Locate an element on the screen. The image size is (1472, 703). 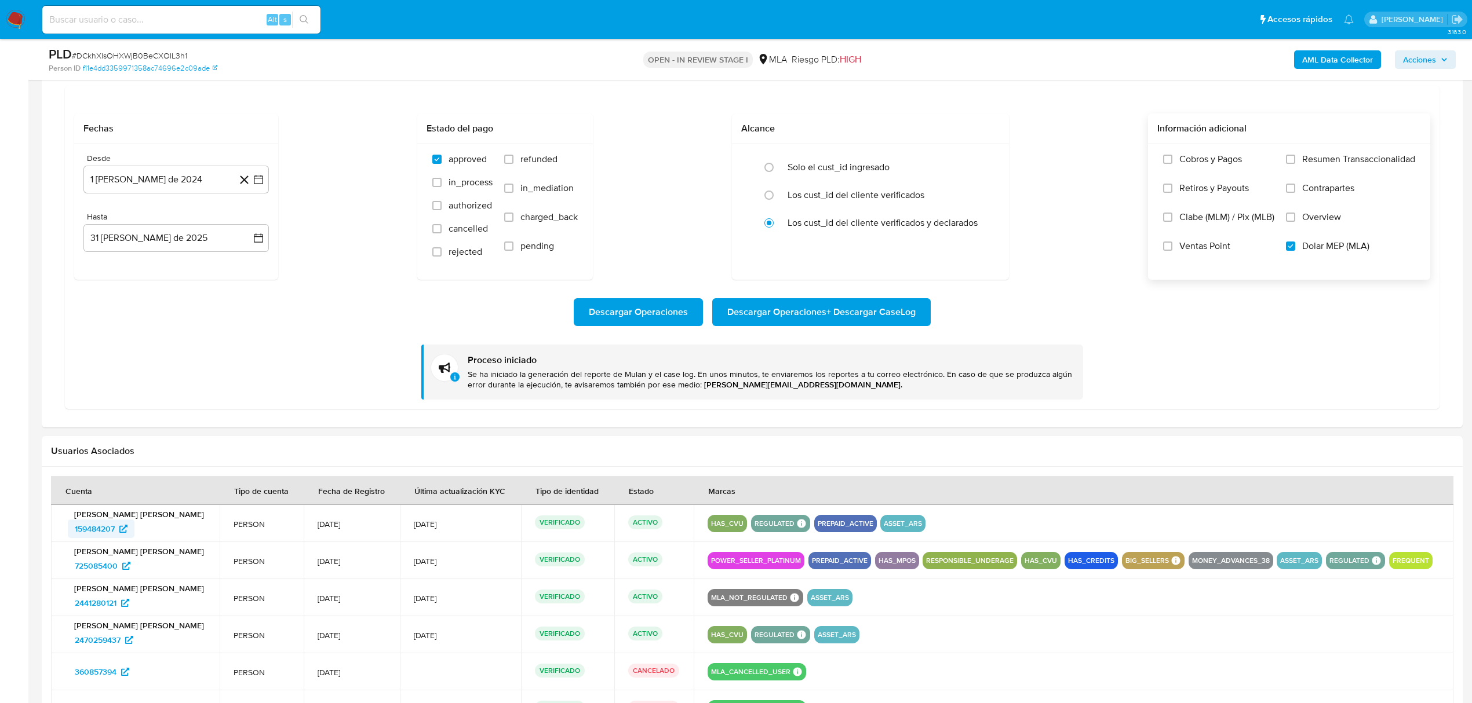
b: Person ID is located at coordinates (64, 68).